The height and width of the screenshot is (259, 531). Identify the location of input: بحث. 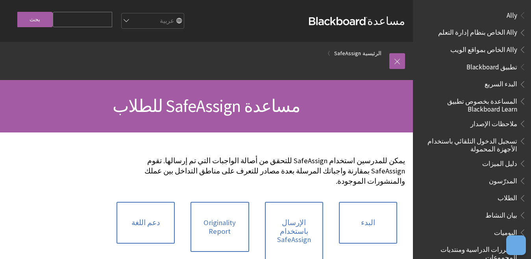
(35, 19).